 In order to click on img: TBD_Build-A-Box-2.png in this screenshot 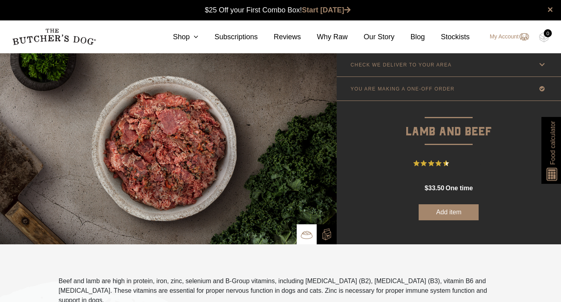, I will do `click(327, 234)`.